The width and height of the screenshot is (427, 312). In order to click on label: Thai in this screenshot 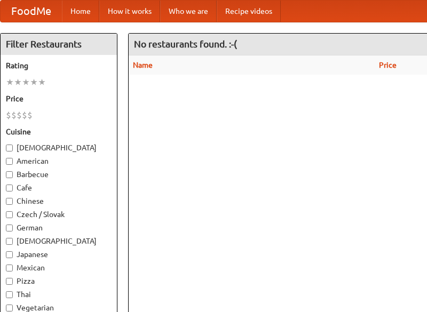, I will do `click(59, 294)`.